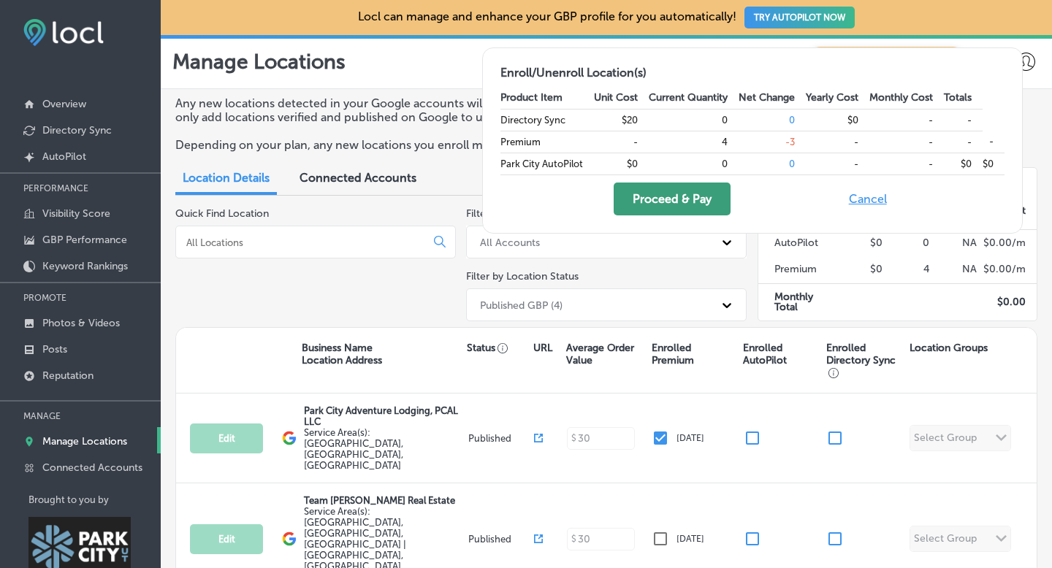 The image size is (1052, 568). Describe the element at coordinates (455, 145) in the screenshot. I see `p: Depending on your plan, any new locations you enroll may increase your monthly subscription costs.` at that location.